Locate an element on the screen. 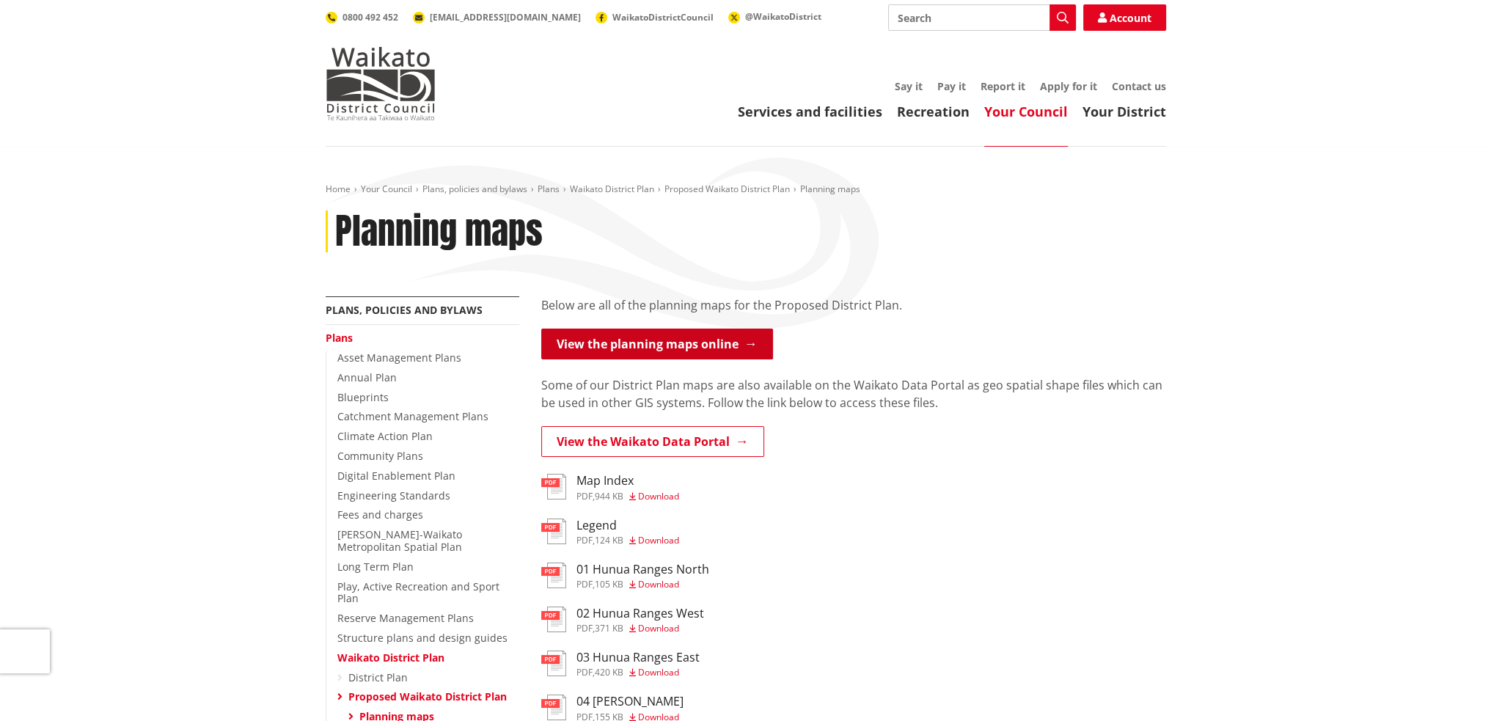 This screenshot has width=1491, height=721. span: 124 KB is located at coordinates (609, 540).